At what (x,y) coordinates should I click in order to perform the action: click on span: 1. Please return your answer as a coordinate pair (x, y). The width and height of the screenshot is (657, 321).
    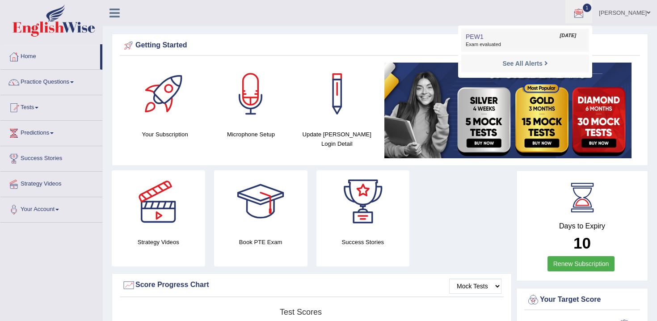
    Looking at the image, I should click on (587, 8).